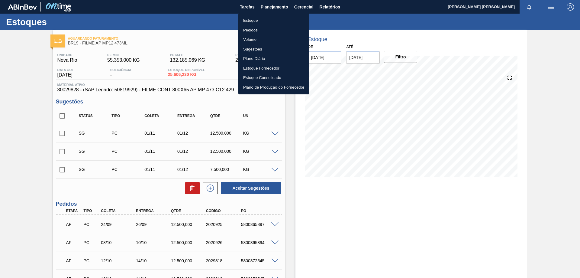 The height and width of the screenshot is (278, 580). I want to click on li: Plano de Produção do Fornecedor, so click(274, 87).